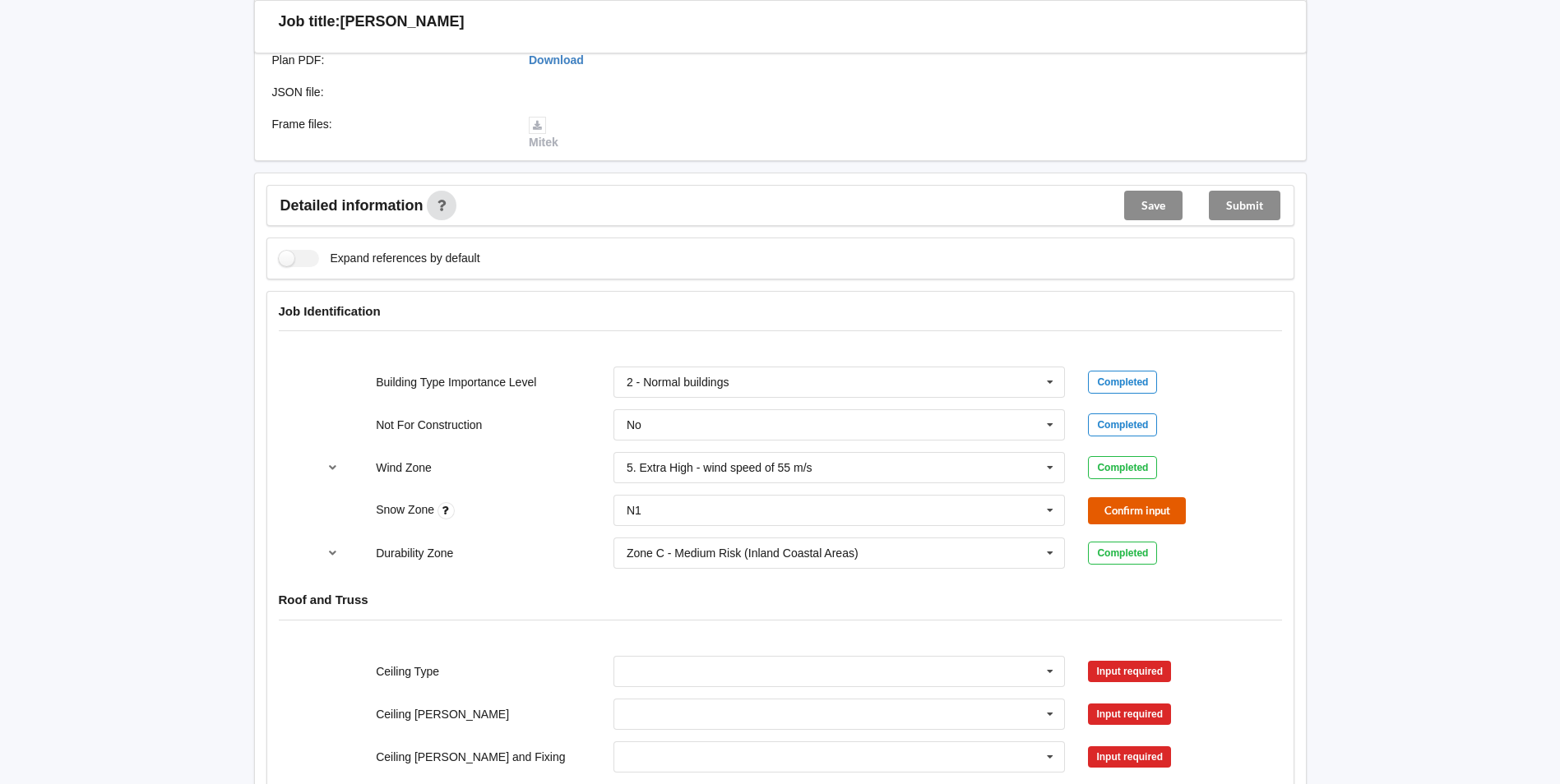 The width and height of the screenshot is (1560, 784). I want to click on label: Wind Zone, so click(404, 468).